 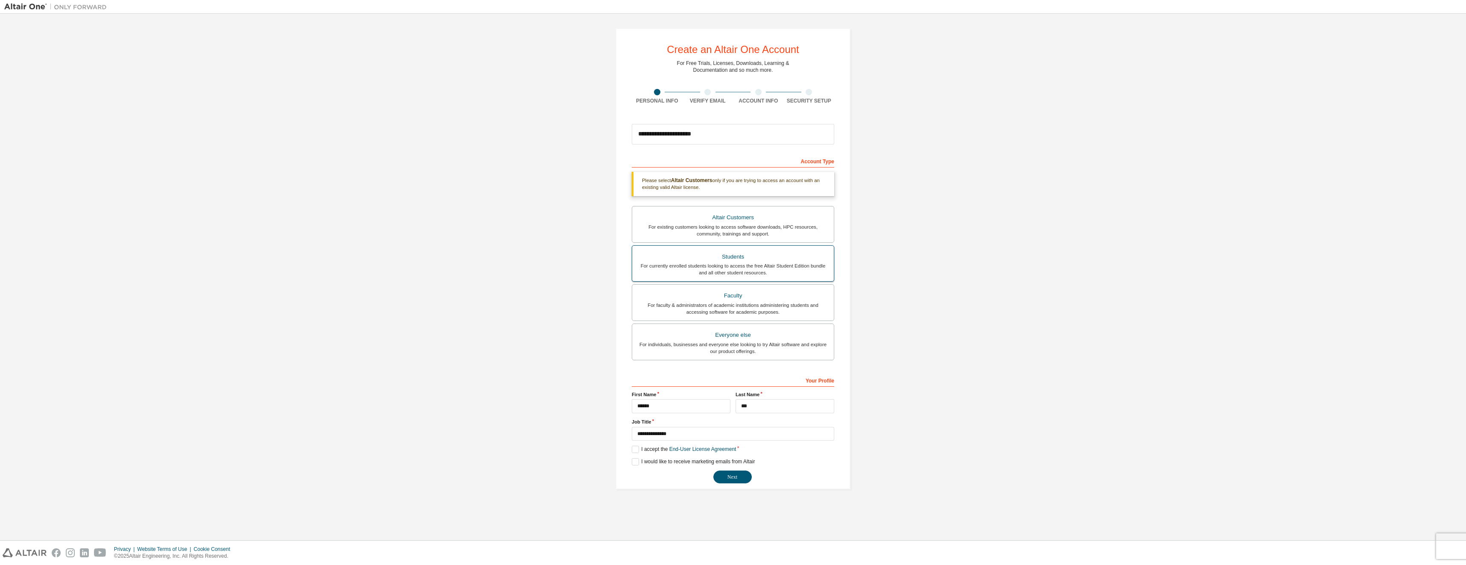 I want to click on label: First Name, so click(x=681, y=394).